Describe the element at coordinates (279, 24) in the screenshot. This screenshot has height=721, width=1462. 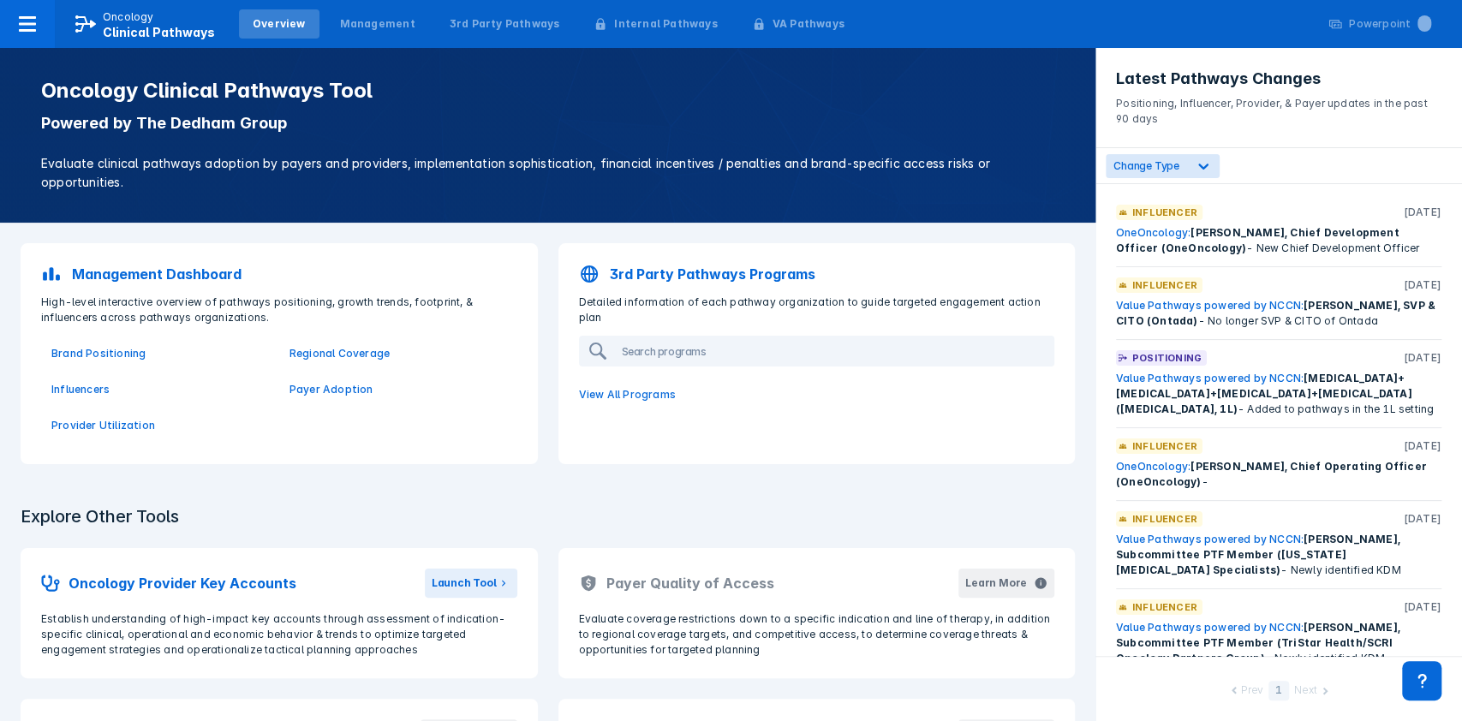
I see `div: Overview` at that location.